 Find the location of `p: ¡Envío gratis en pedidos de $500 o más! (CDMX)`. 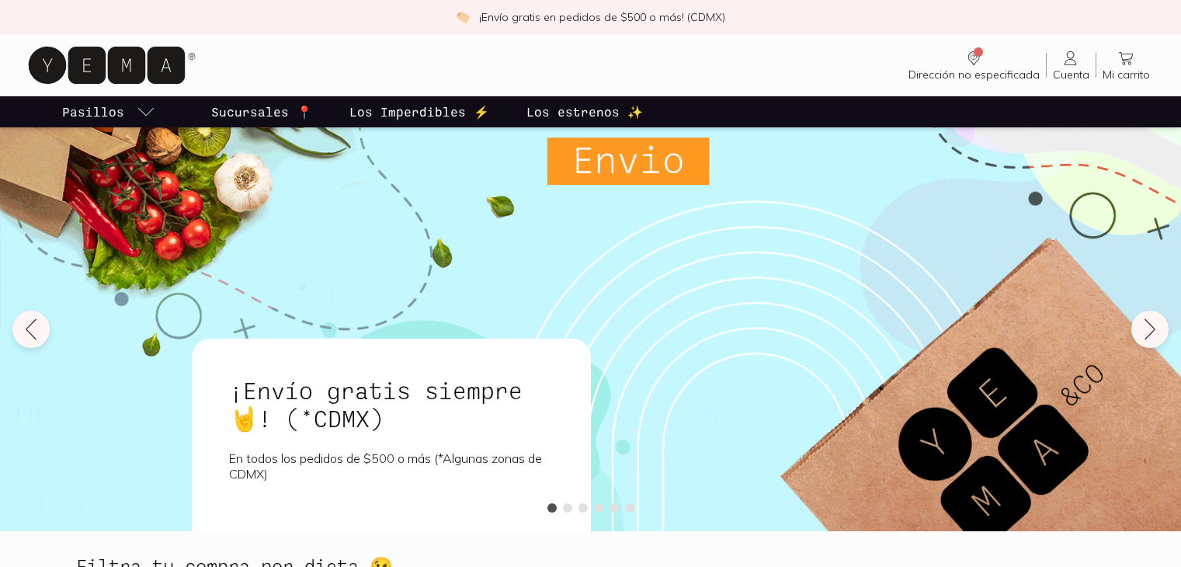

p: ¡Envío gratis en pedidos de $500 o más! (CDMX) is located at coordinates (602, 17).